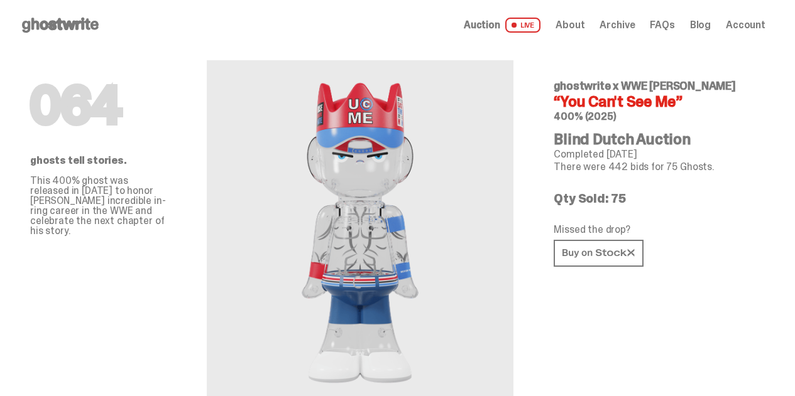 The width and height of the screenshot is (795, 396). Describe the element at coordinates (584, 116) in the screenshot. I see `span: 400% (2025)` at that location.